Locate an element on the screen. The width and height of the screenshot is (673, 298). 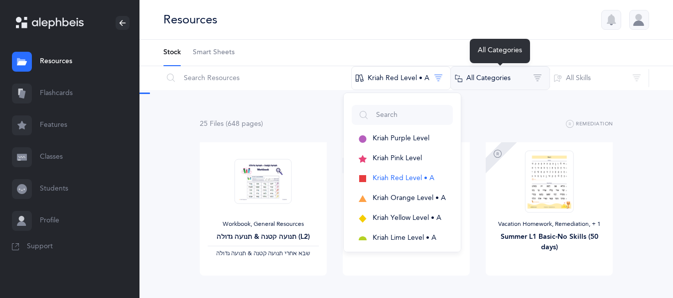
button: All Skills is located at coordinates (599, 78).